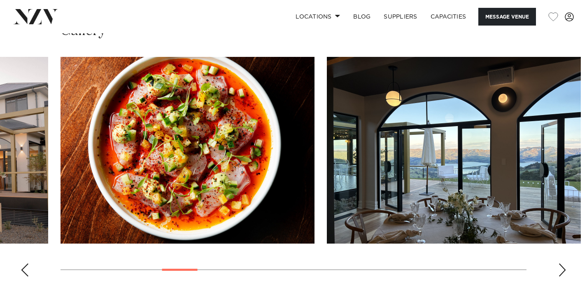  Describe the element at coordinates (187, 150) in the screenshot. I see `swiper-slide: 6 / 23` at that location.